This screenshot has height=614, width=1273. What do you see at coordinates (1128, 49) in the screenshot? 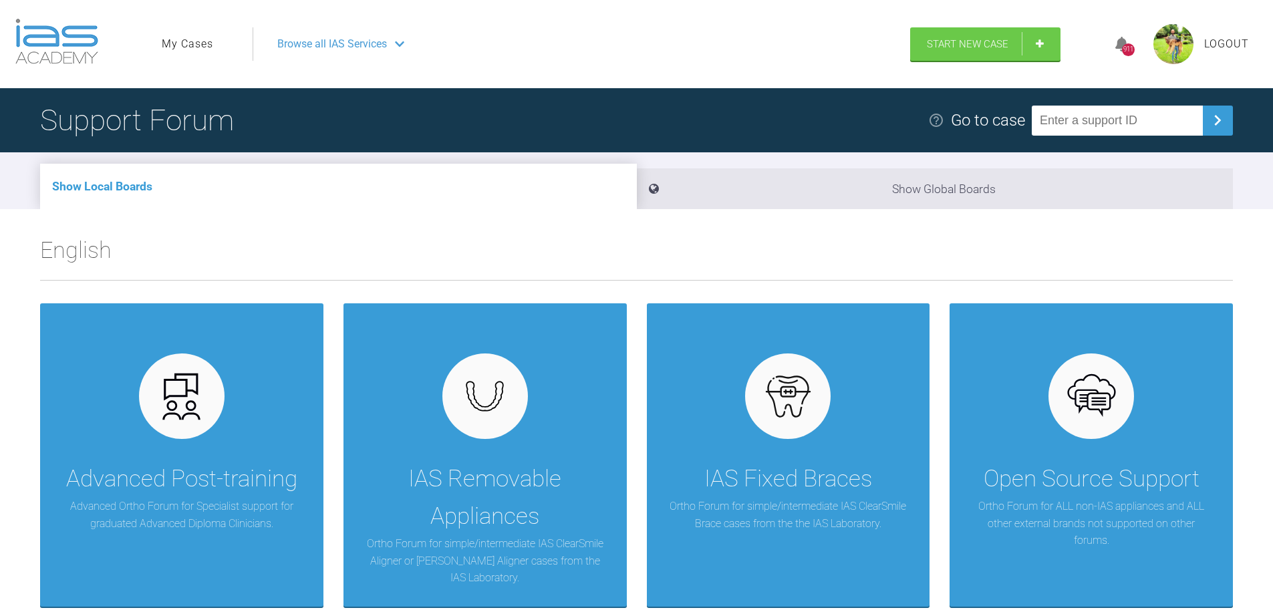
I see `div: 911` at bounding box center [1128, 49].